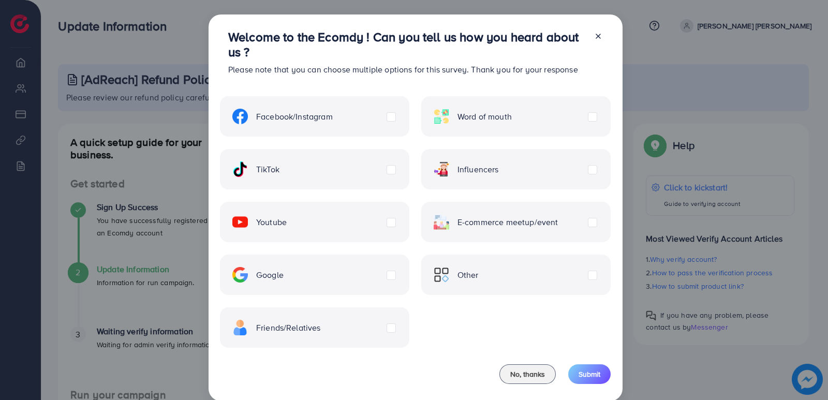 This screenshot has width=828, height=400. I want to click on img: ic-ecommerce.d1fa3848.svg, so click(441, 222).